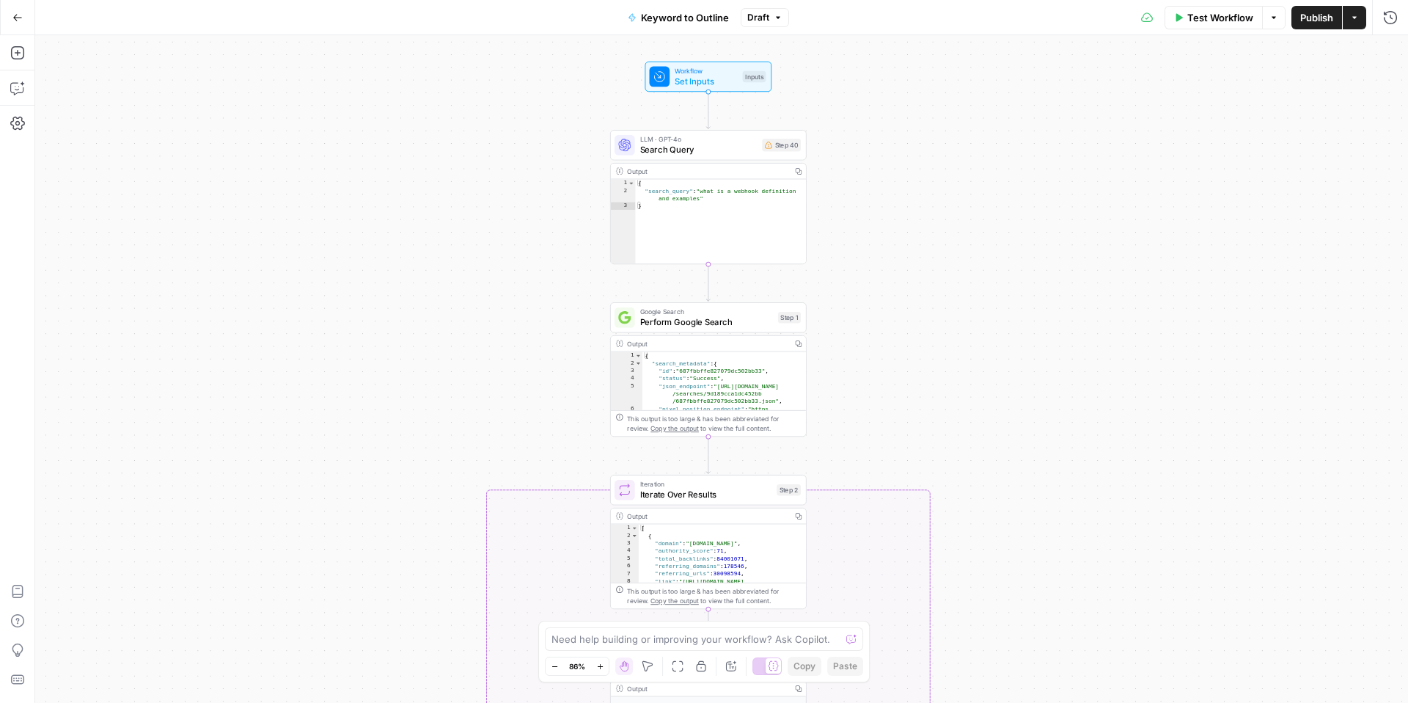 The image size is (1408, 703). What do you see at coordinates (708, 455) in the screenshot?
I see `g: Edge from step_1 to step_2` at bounding box center [708, 455].